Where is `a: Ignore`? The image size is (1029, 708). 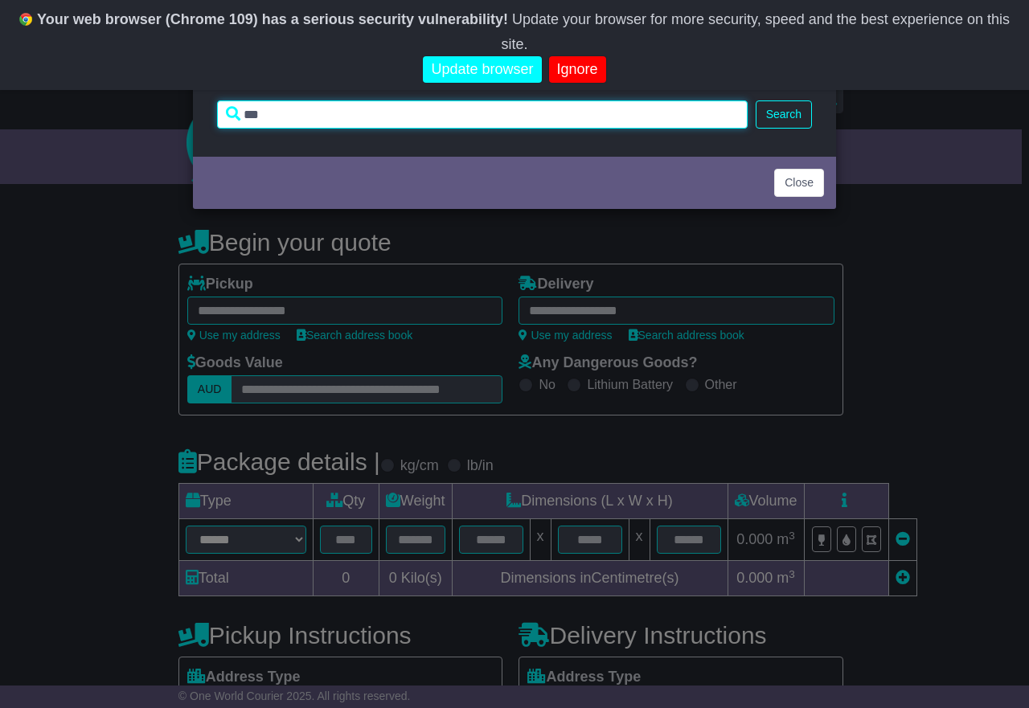 a: Ignore is located at coordinates (577, 69).